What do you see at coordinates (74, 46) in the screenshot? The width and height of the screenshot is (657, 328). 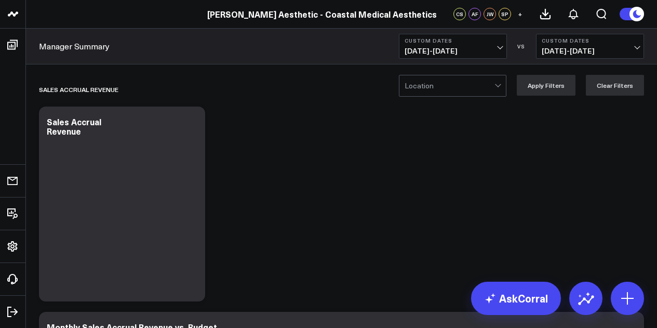 I see `a: Manager Summary` at bounding box center [74, 46].